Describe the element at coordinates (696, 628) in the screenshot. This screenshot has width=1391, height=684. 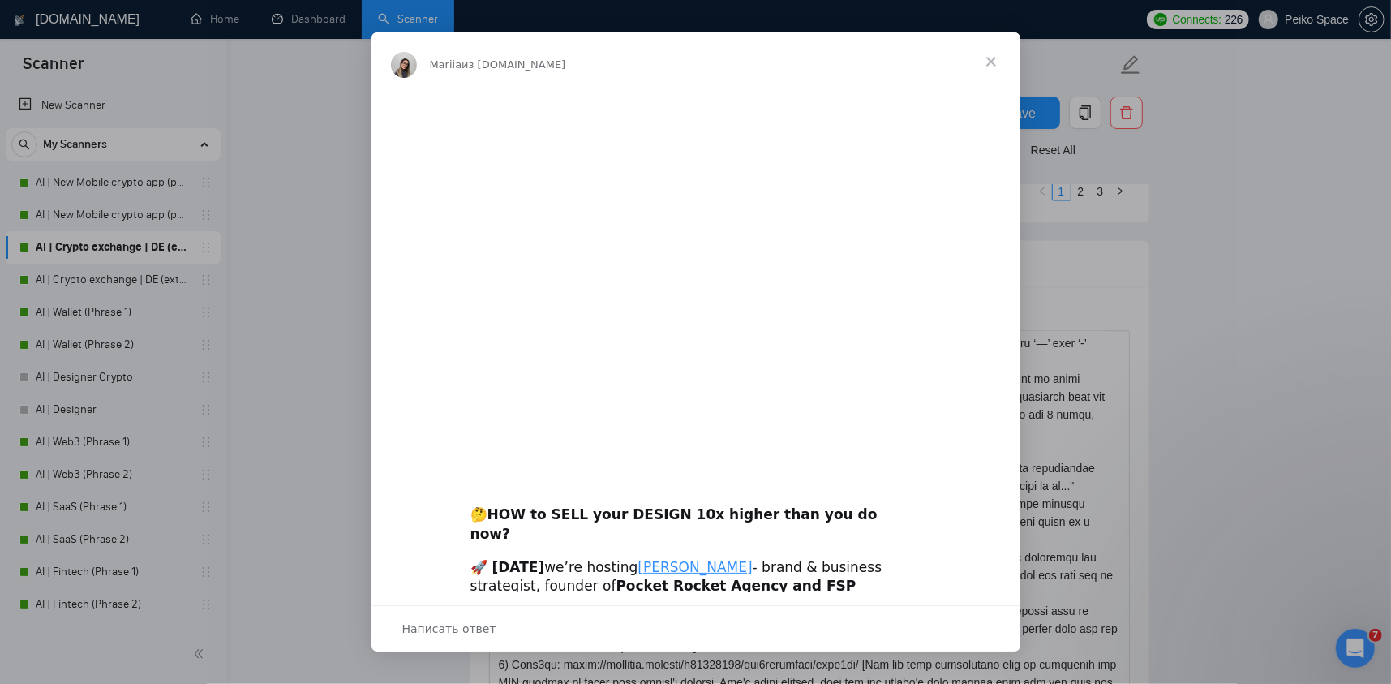
I see `div: Открыть разговор и ответить` at that location.